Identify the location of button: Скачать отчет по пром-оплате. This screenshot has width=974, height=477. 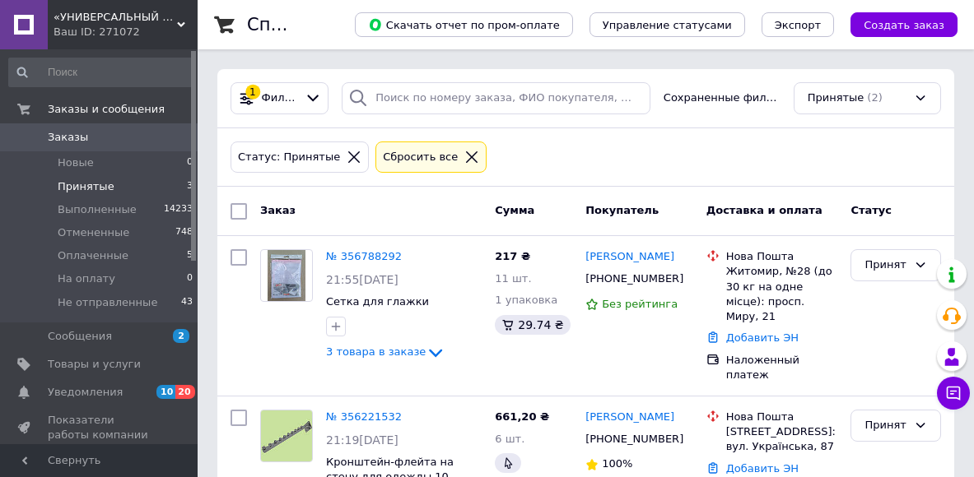
(463, 25).